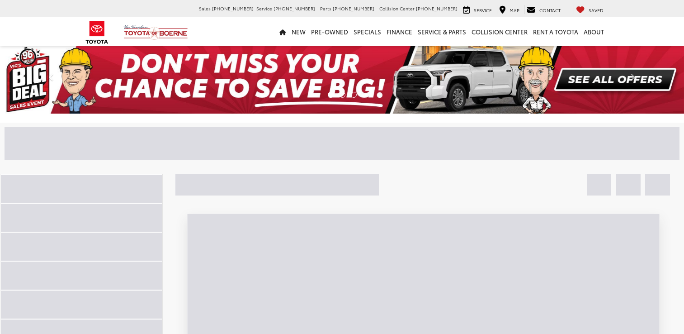 This screenshot has height=334, width=684. What do you see at coordinates (593, 32) in the screenshot?
I see `a: About` at bounding box center [593, 32].